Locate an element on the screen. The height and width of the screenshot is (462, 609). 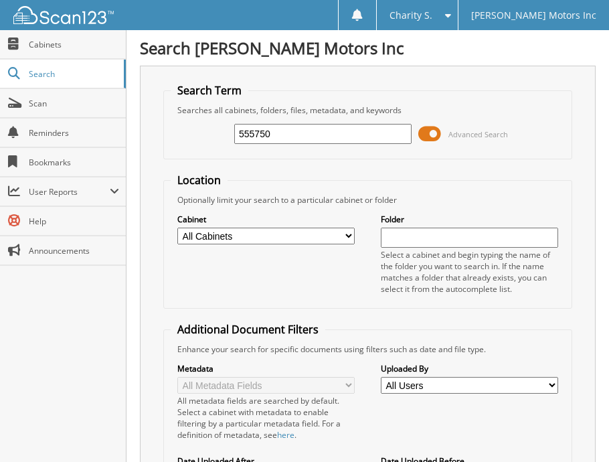
img: scan123-logo-white.svg is located at coordinates (64, 15).